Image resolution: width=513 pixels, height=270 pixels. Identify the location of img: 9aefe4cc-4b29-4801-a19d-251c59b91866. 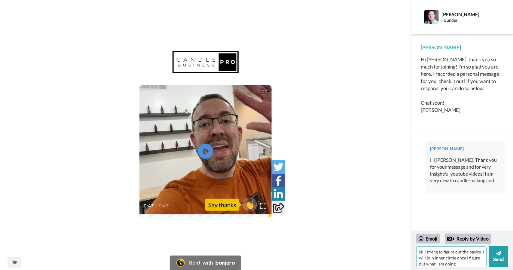
(206, 62).